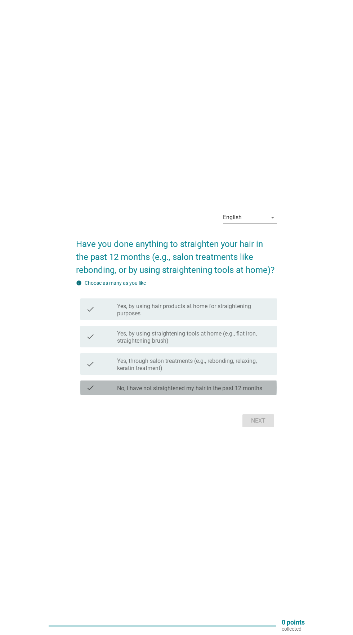 Image resolution: width=353 pixels, height=635 pixels. What do you see at coordinates (176, 253) in the screenshot?
I see `h2: Have you done anything to straighten your hair in the past 12 months (e.g., salon treatments like...` at bounding box center [176, 253].